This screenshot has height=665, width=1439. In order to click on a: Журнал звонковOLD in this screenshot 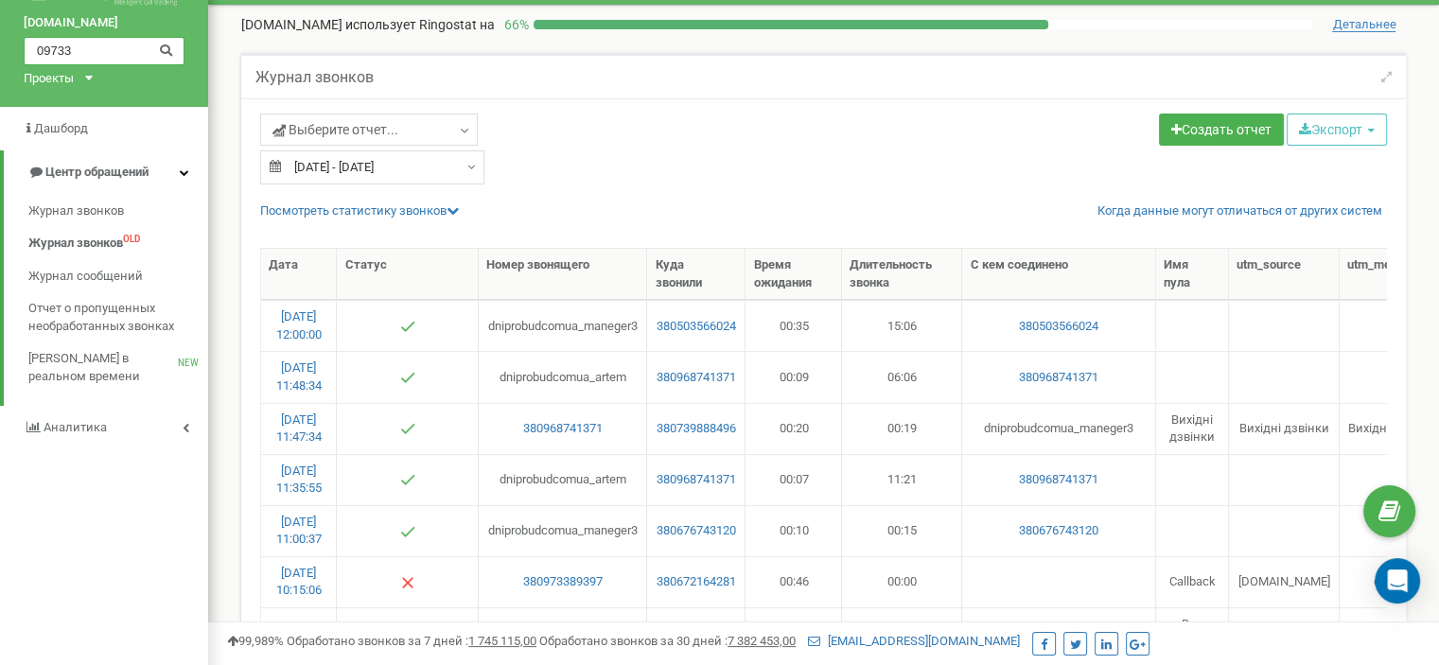, I will do `click(118, 243)`.